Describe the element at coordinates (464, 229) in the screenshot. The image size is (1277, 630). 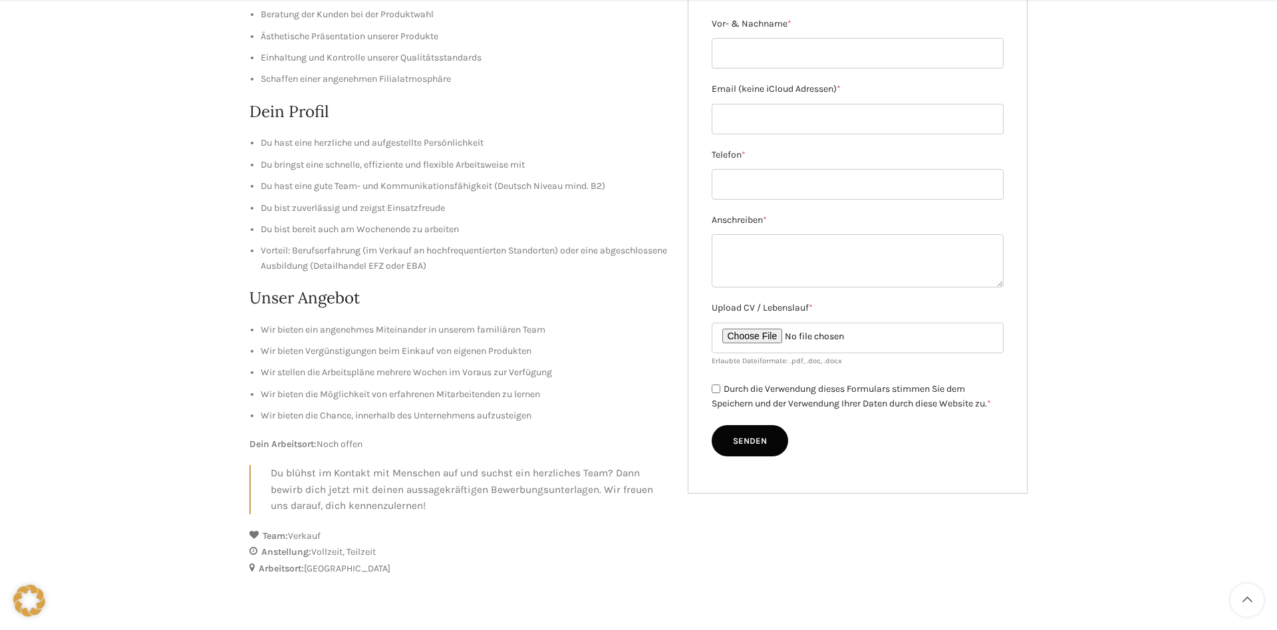
I see `li: Du bist bereit auch am Wochenende zu arbeiten` at that location.